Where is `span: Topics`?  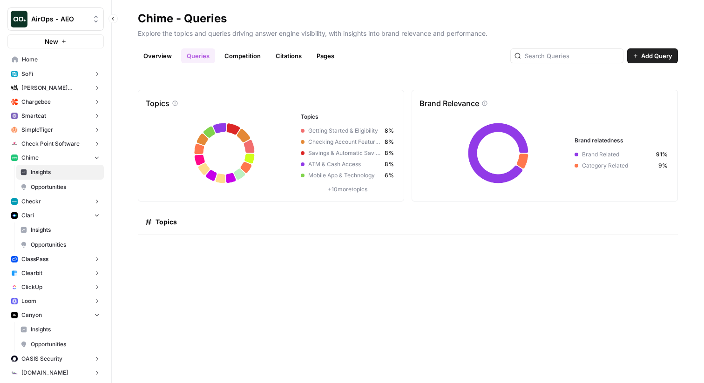
span: Topics is located at coordinates (166, 222).